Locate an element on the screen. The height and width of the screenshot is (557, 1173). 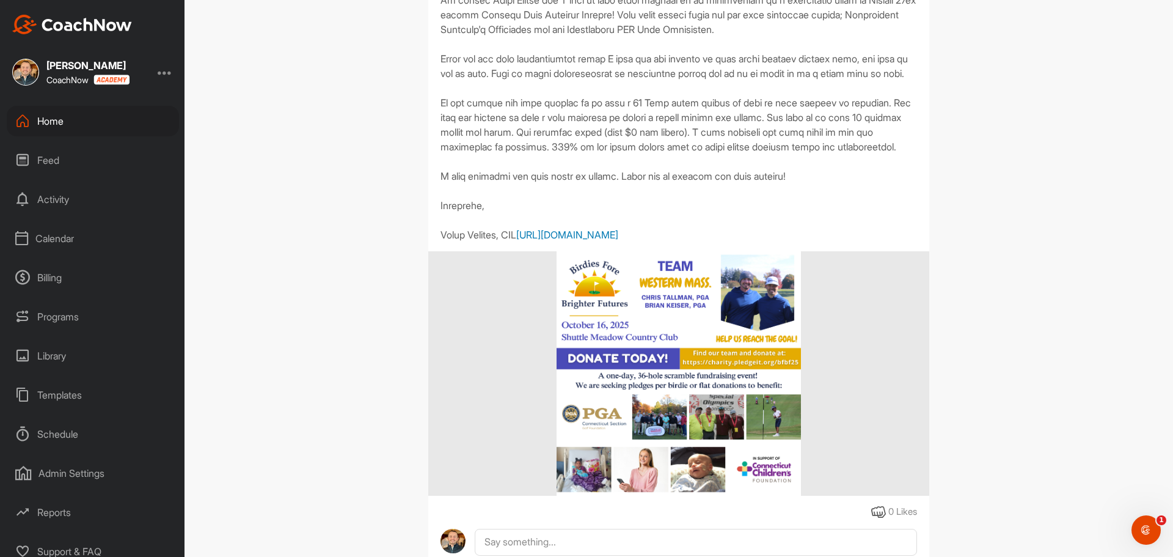
div: Admin Settings is located at coordinates (93, 473).